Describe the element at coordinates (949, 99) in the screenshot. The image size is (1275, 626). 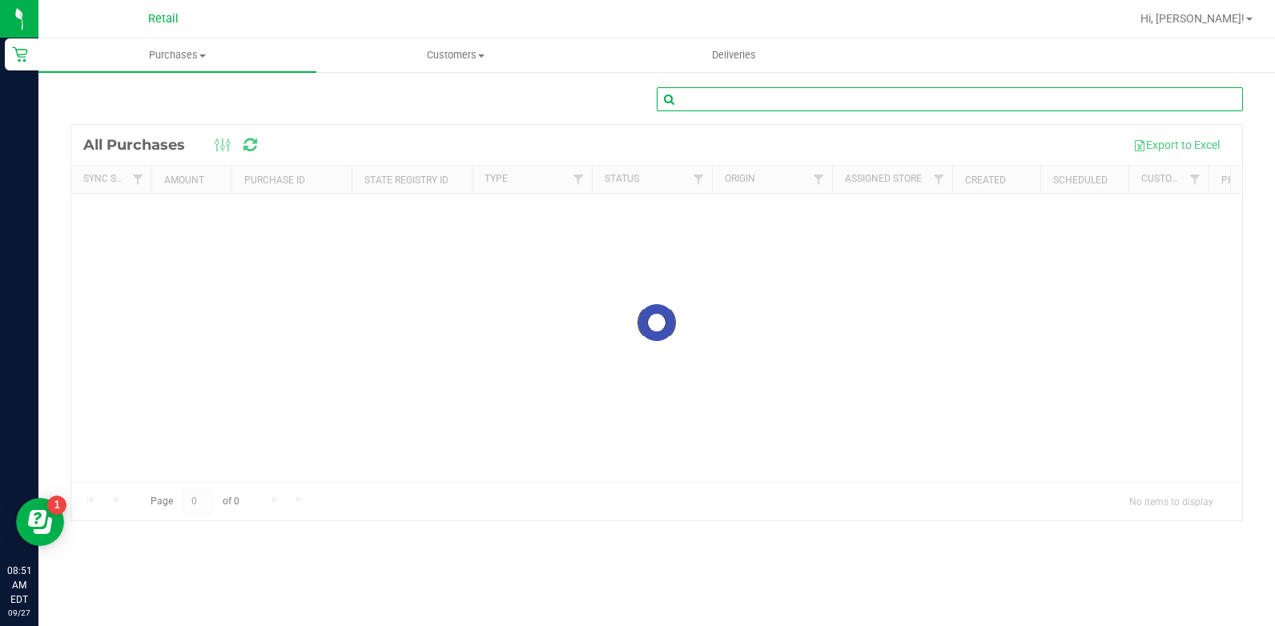
I see `input: Search Purchase ID, Original ID, State Registry ID or Customer Name...` at that location.